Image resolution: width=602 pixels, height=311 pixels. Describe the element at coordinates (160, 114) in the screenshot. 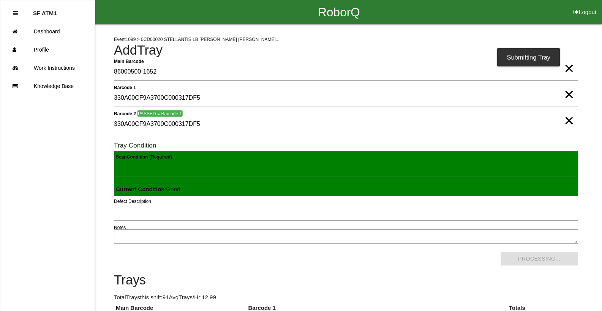

I see `span: PASSED = Barcode 1` at that location.